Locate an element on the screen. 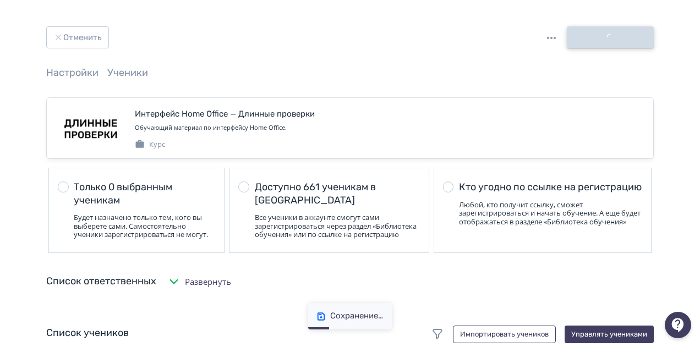 The width and height of the screenshot is (700, 347). div: Курс is located at coordinates (150, 145).